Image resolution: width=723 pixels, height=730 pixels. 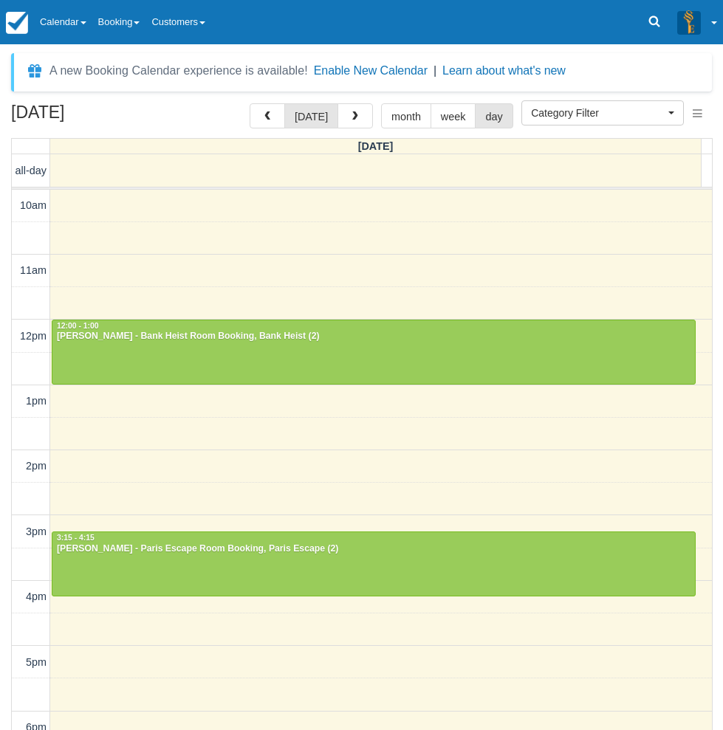 What do you see at coordinates (33, 270) in the screenshot?
I see `span: 11am` at bounding box center [33, 270].